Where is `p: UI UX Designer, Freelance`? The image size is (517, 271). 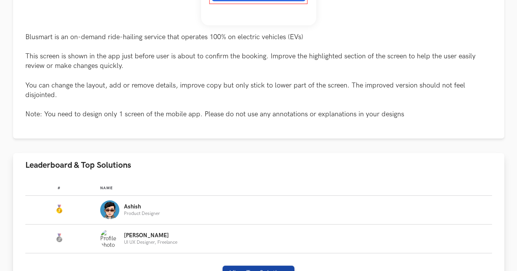
p: UI UX Designer, Freelance is located at coordinates (151, 242).